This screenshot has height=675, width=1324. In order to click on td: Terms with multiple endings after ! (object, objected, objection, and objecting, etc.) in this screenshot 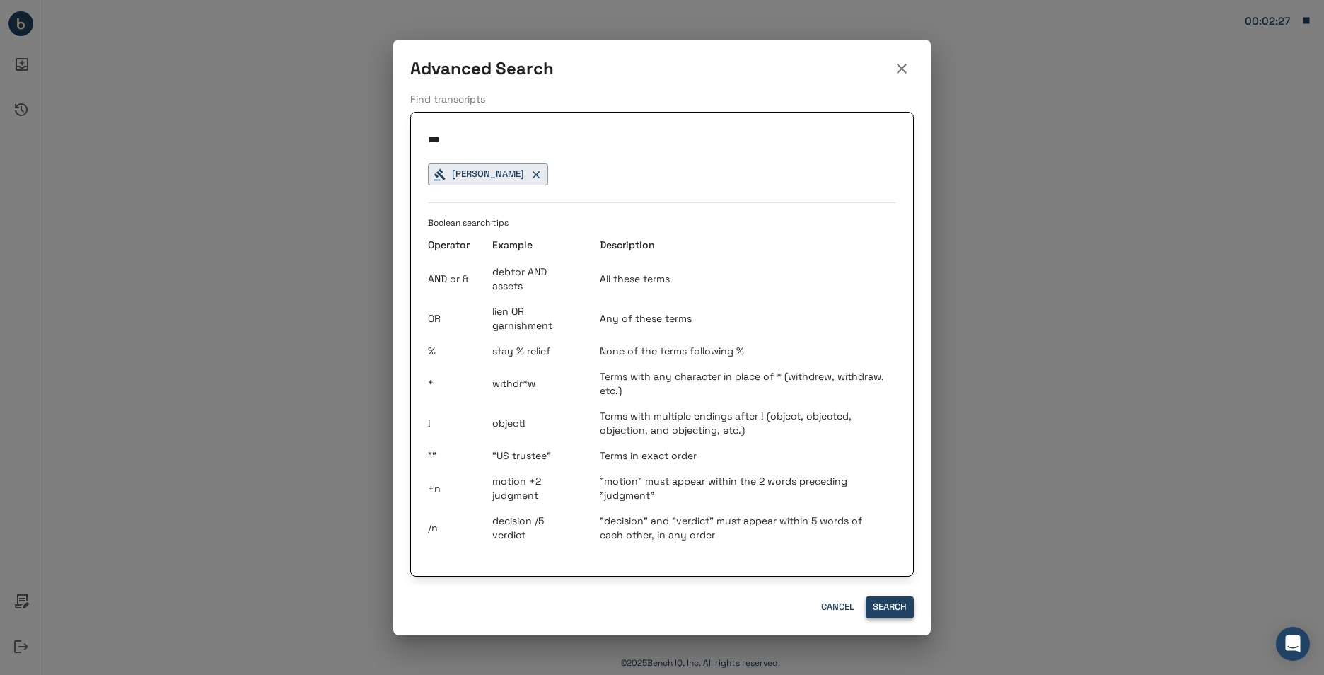, I will do `click(742, 423)`.